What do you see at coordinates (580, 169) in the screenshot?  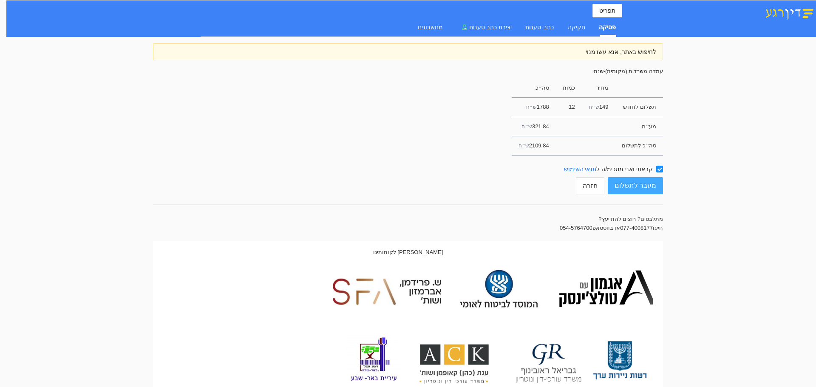 I see `a: תנאי השימוש` at bounding box center [580, 169].